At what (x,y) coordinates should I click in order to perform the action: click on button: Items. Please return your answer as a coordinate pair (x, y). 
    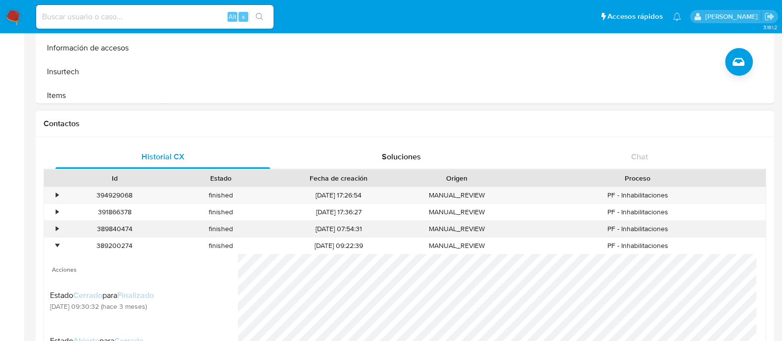
    Looking at the image, I should click on (100, 95).